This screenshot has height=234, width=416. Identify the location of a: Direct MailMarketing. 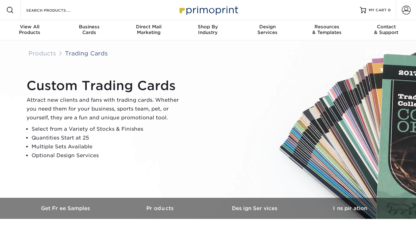
(149, 30).